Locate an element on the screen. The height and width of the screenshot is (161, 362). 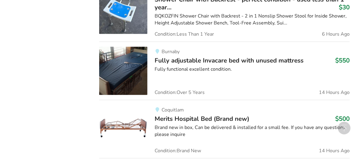
a: bedroom equipment-merits hospital bed (brand new)CoquitlamMerits Hospital Bed (Brand new)$500Bran... is located at coordinates (224, 128).